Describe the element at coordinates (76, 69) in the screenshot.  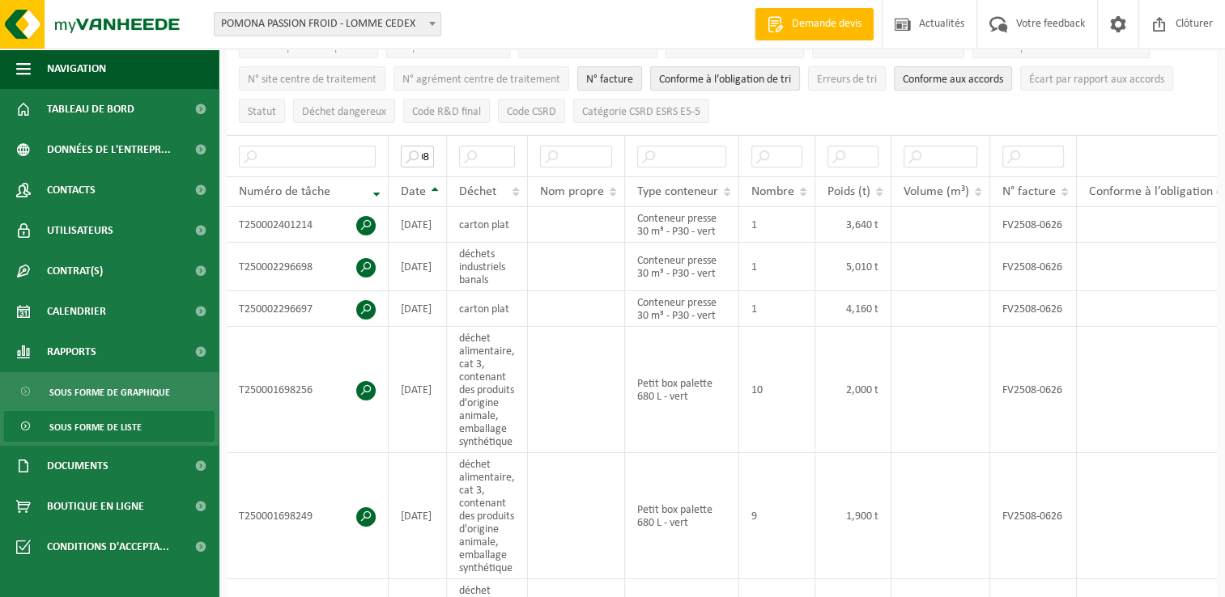
I see `span: Navigation` at that location.